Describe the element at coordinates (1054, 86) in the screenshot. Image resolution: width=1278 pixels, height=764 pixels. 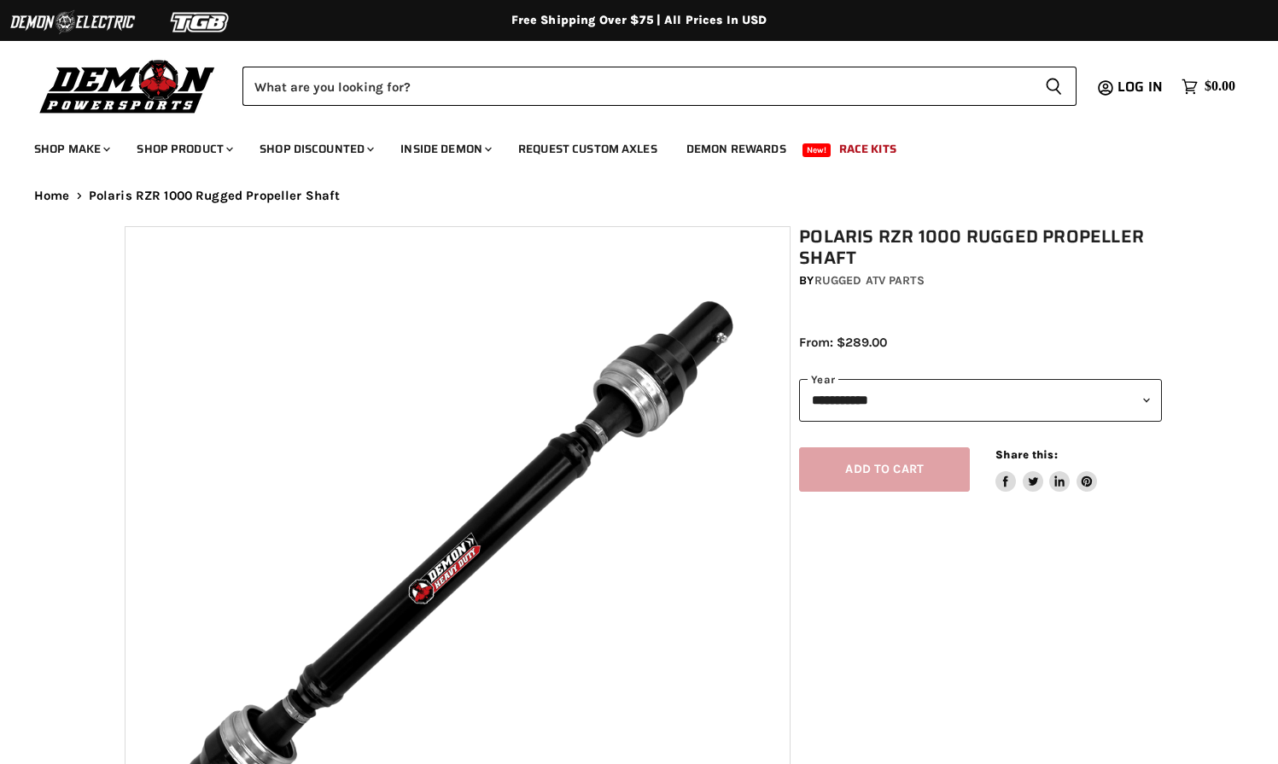
I see `button: Search` at that location.